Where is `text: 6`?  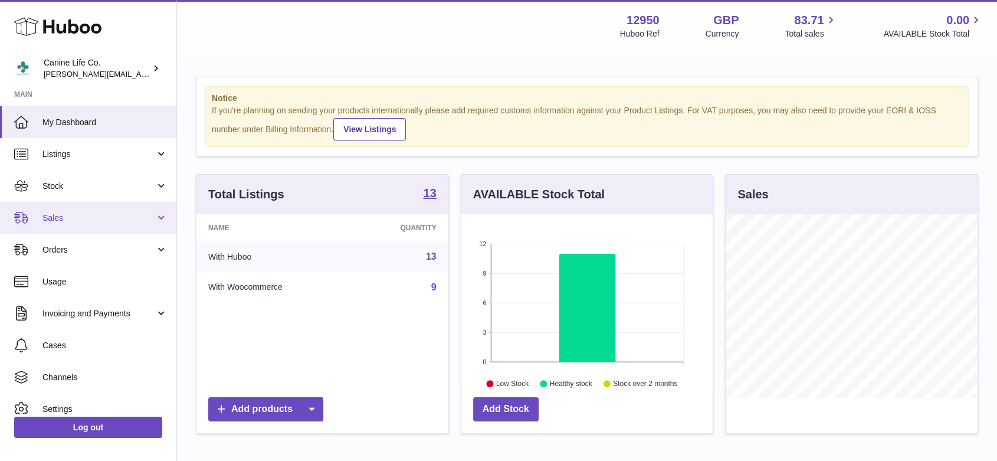 text: 6 is located at coordinates (484, 302).